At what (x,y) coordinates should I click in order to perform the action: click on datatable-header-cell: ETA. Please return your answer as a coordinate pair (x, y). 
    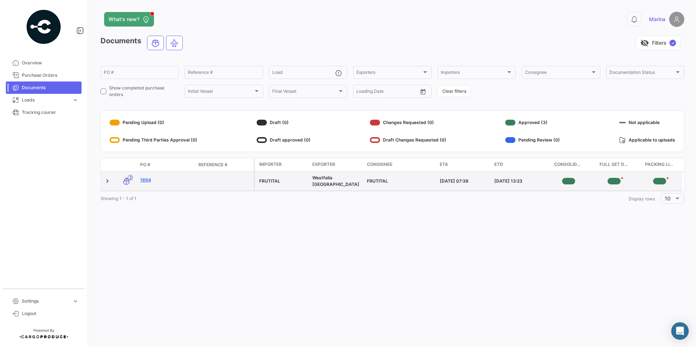
    Looking at the image, I should click on (464, 165).